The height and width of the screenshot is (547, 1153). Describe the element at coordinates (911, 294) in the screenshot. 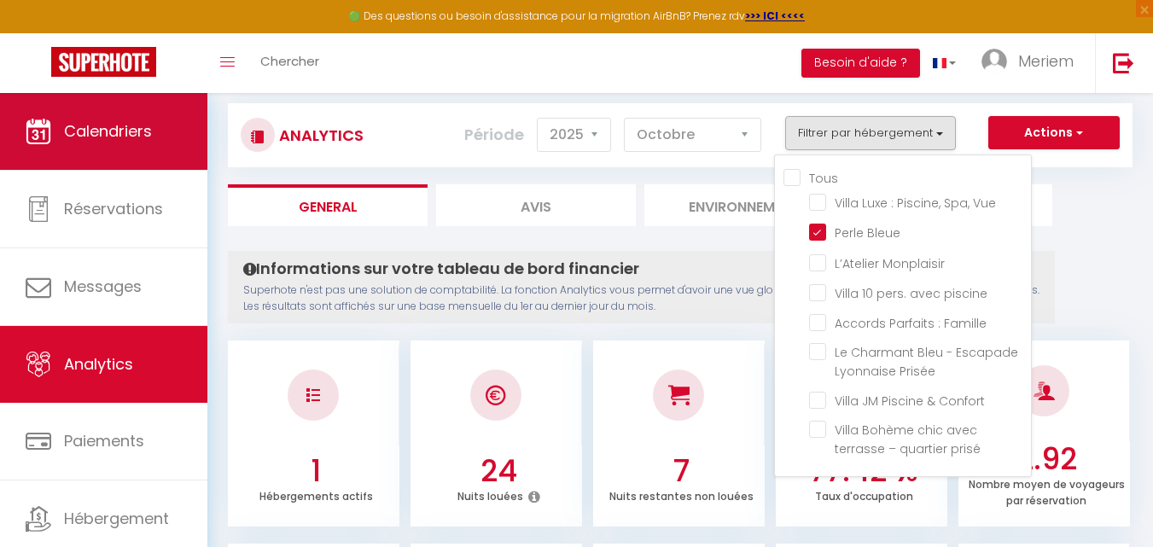

I see `span: Villa 10 pers. avec piscine` at that location.